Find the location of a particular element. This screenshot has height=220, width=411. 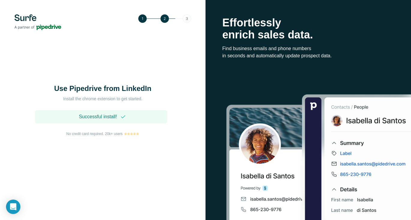

img: Surfe's logo is located at coordinates (38, 22).